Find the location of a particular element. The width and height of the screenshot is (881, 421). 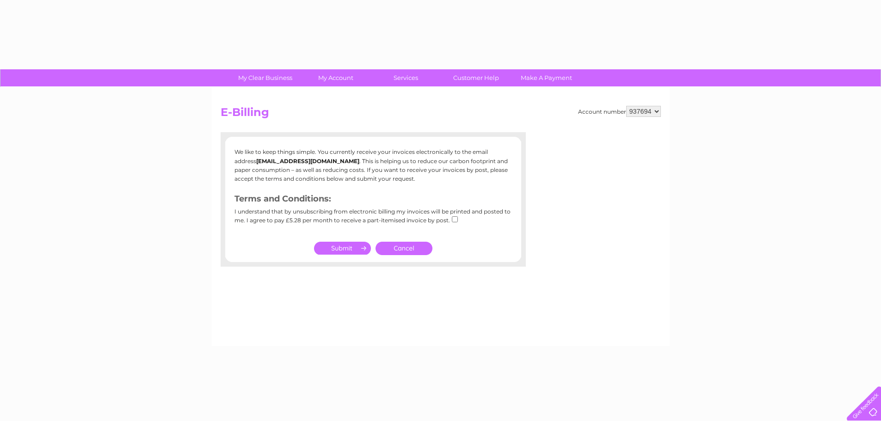

p: We like to keep things simple. You currently receive your invoices electronically to the email ad... is located at coordinates (373, 165).